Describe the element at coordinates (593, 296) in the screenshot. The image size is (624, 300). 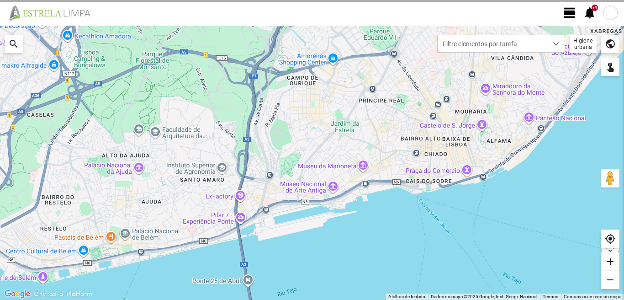
I see `a: Comunicar um erro no mapa` at that location.